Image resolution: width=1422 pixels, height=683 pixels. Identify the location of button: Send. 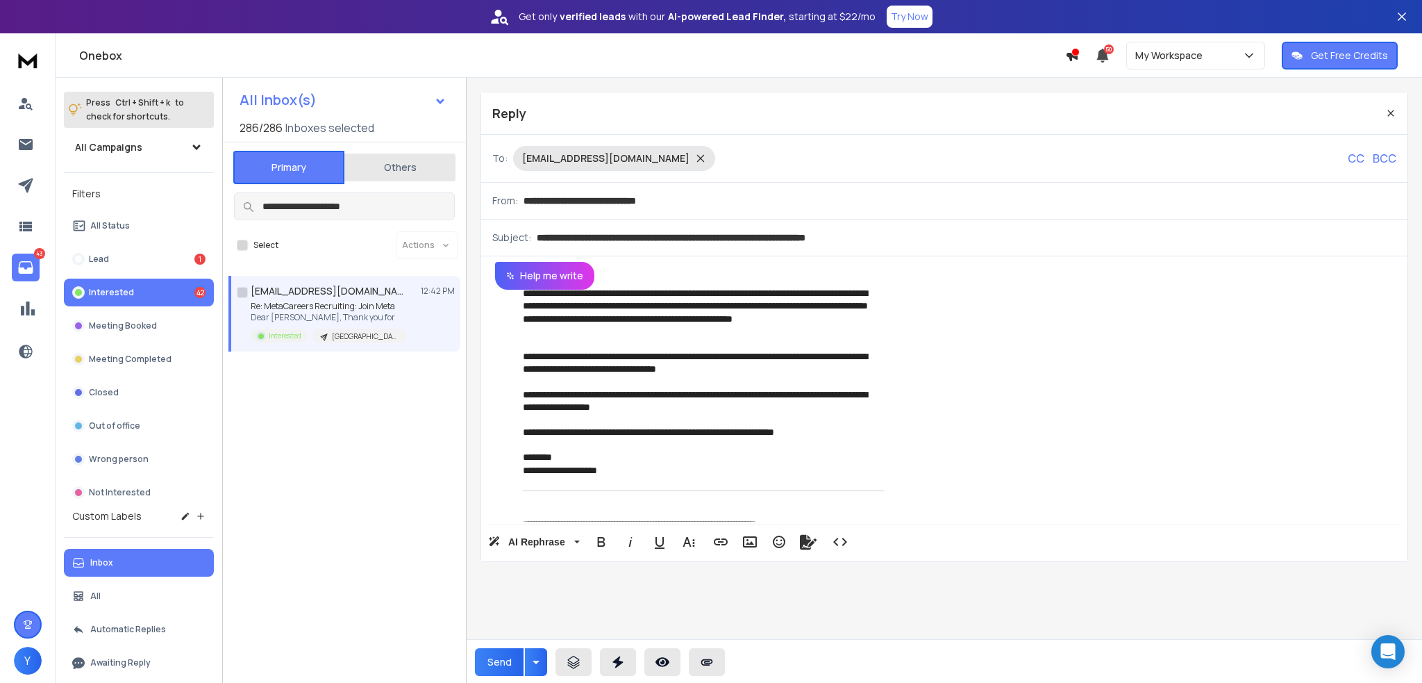
(499, 662).